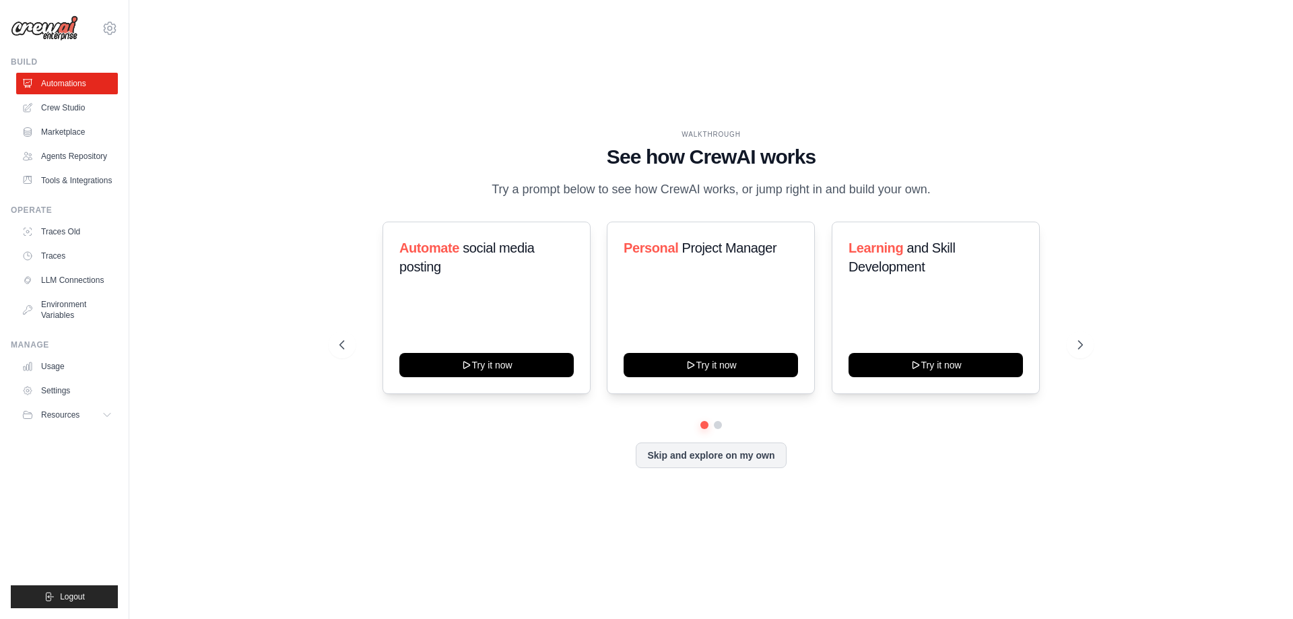  What do you see at coordinates (711, 134) in the screenshot?
I see `div: WALKTHROUGH` at bounding box center [711, 134].